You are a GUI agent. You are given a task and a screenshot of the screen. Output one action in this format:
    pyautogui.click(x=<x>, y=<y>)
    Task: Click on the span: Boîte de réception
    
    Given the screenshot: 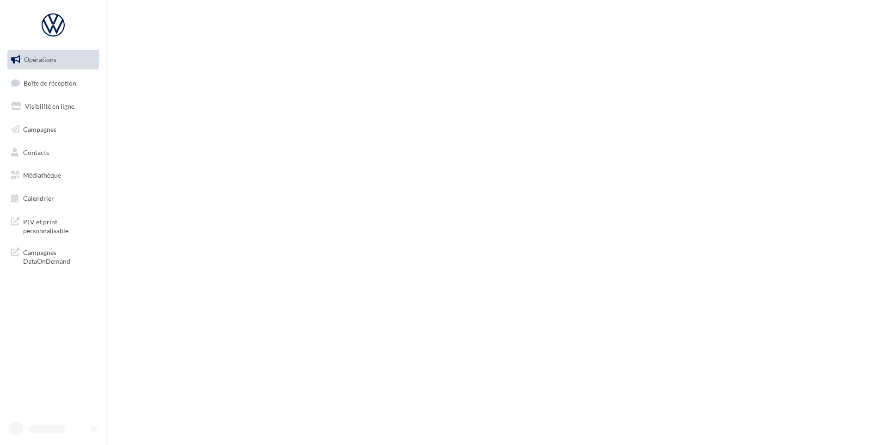 What is the action you would take?
    pyautogui.click(x=50, y=82)
    